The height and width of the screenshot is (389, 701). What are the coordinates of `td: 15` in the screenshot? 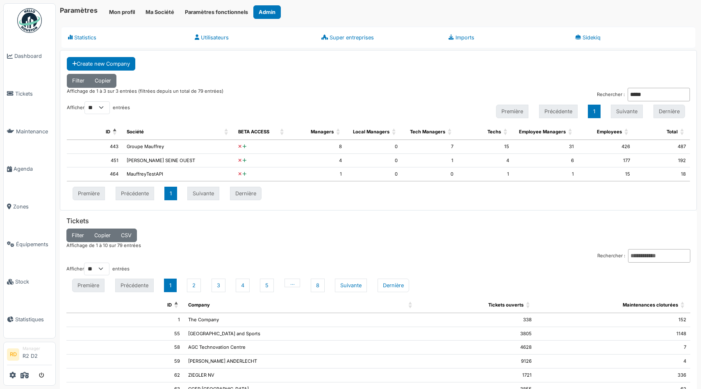 It's located at (485, 147).